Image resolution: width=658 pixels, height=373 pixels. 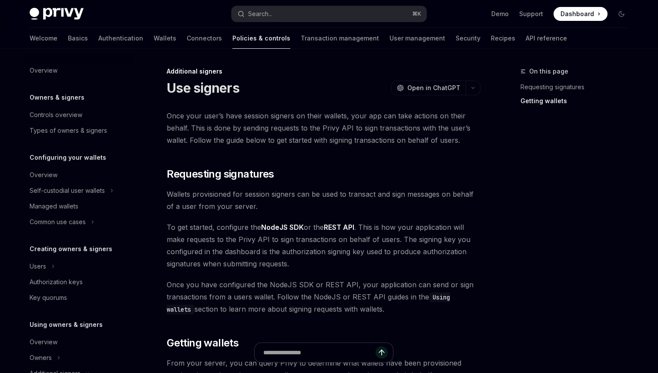 What do you see at coordinates (78, 38) in the screenshot?
I see `a: Basics` at bounding box center [78, 38].